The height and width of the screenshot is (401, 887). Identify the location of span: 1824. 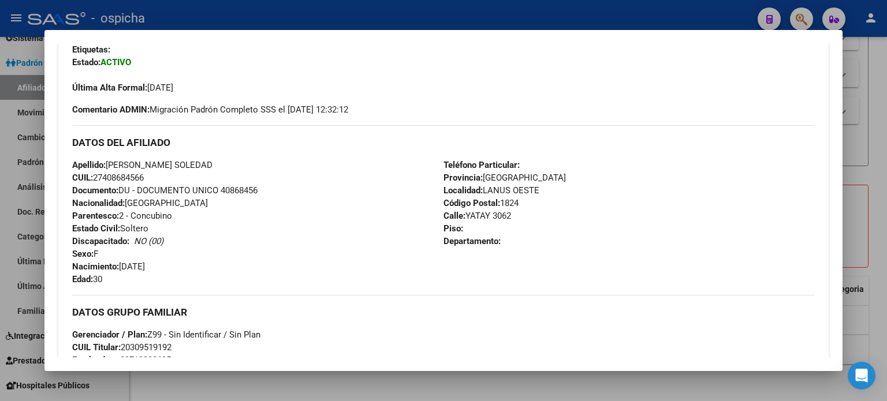
(481, 203).